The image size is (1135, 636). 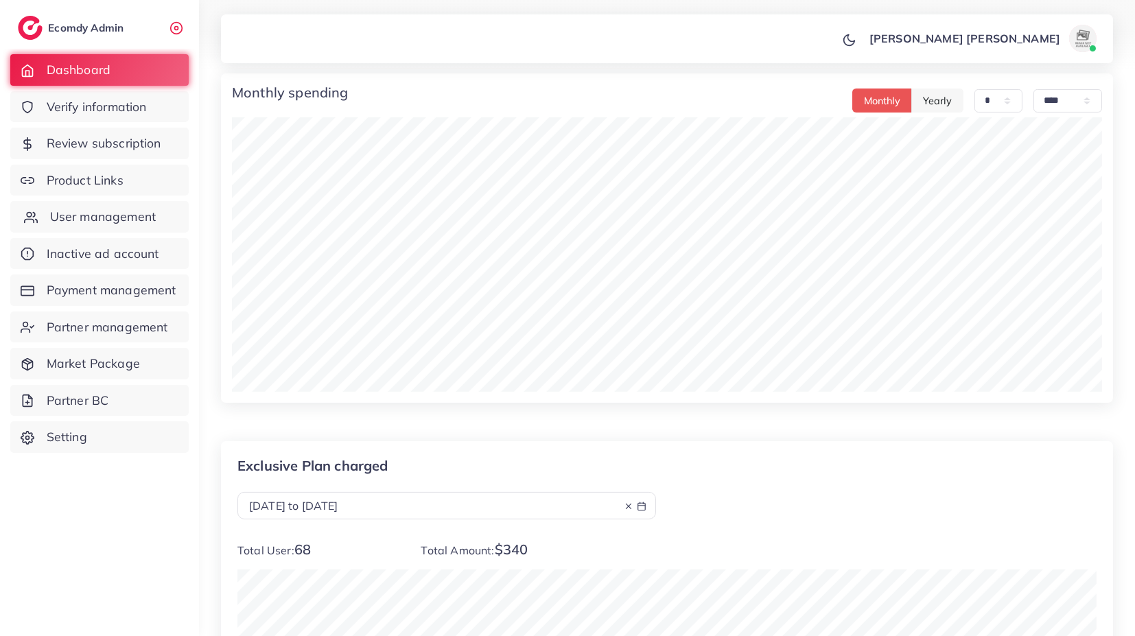 I want to click on span: Review subscription, so click(x=104, y=143).